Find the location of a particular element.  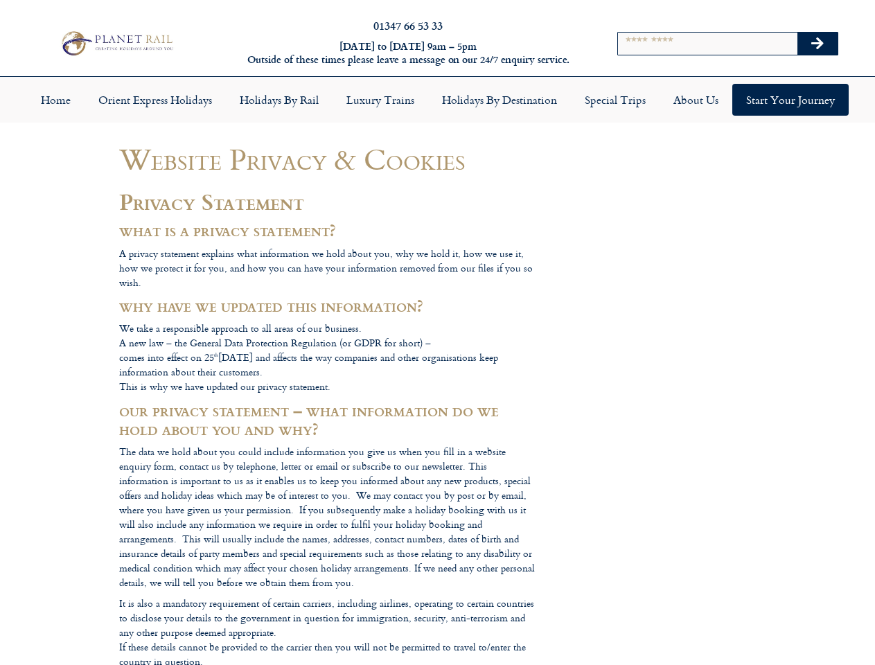

a: Start your Journey is located at coordinates (790, 100).